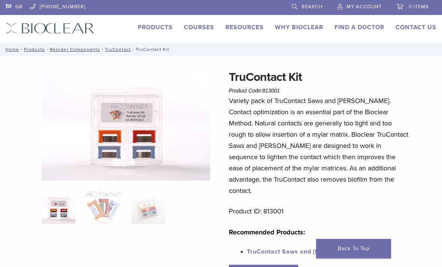 The image size is (442, 267). What do you see at coordinates (416, 27) in the screenshot?
I see `a: Contact Us` at bounding box center [416, 27].